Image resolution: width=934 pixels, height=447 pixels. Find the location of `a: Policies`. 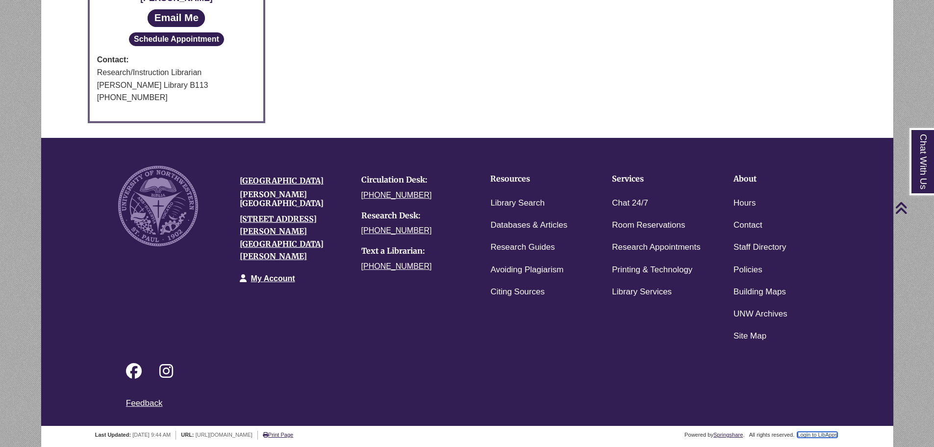

a: Policies is located at coordinates (748, 270).